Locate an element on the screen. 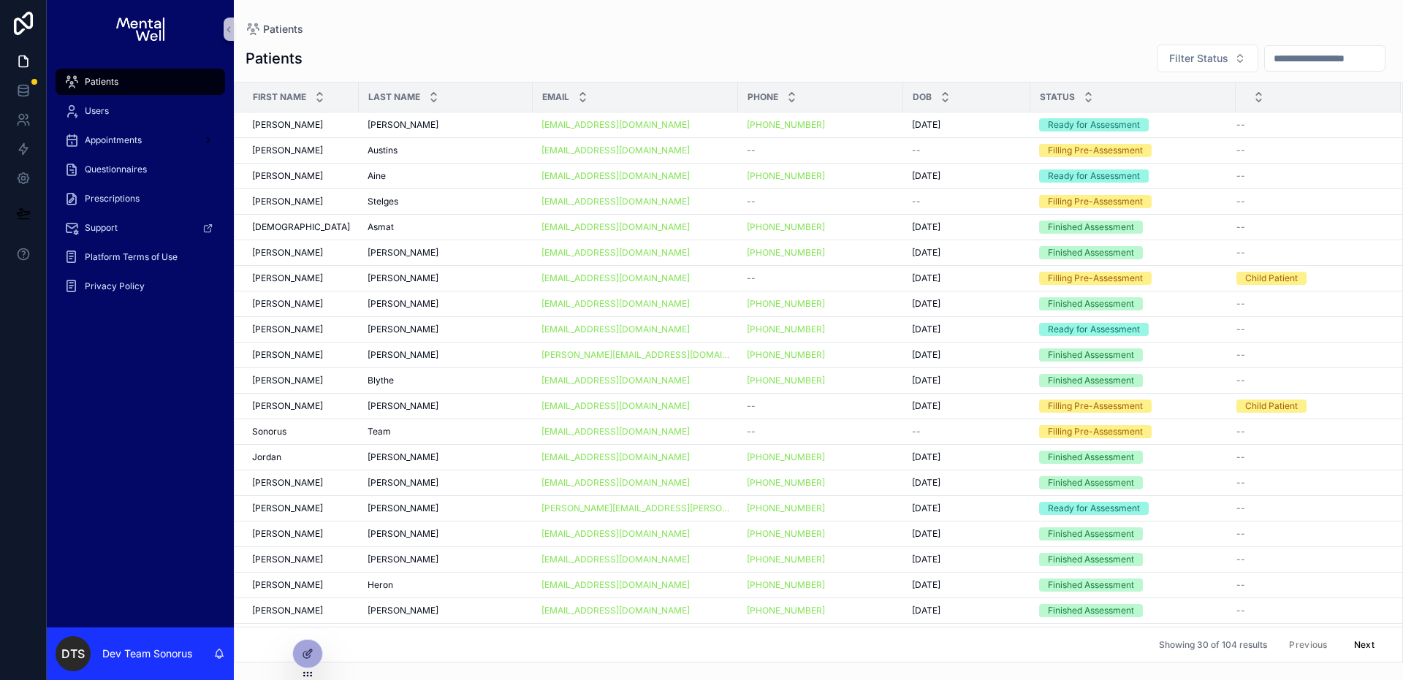 This screenshot has width=1403, height=680. a: Austins is located at coordinates (446, 150).